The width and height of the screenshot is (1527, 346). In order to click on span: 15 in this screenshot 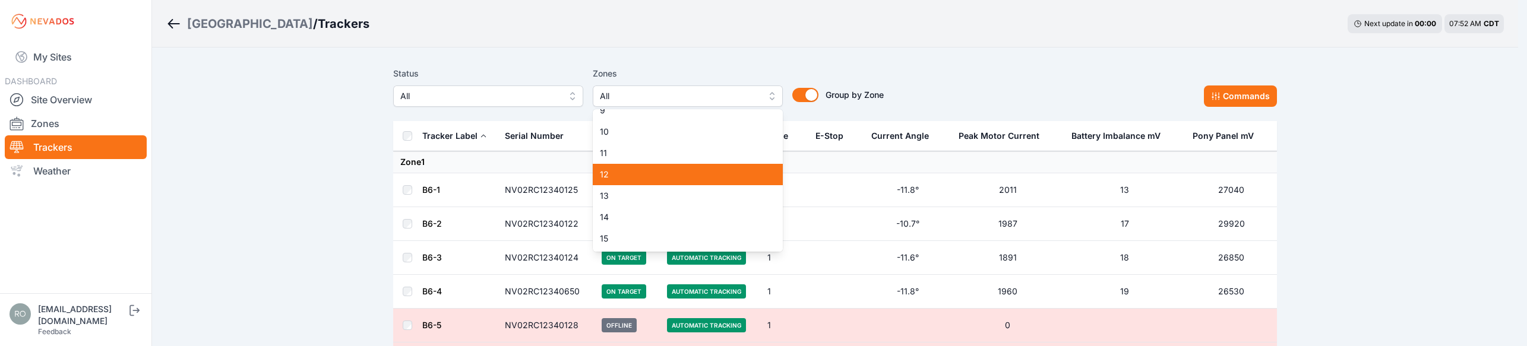, I will do `click(681, 239)`.